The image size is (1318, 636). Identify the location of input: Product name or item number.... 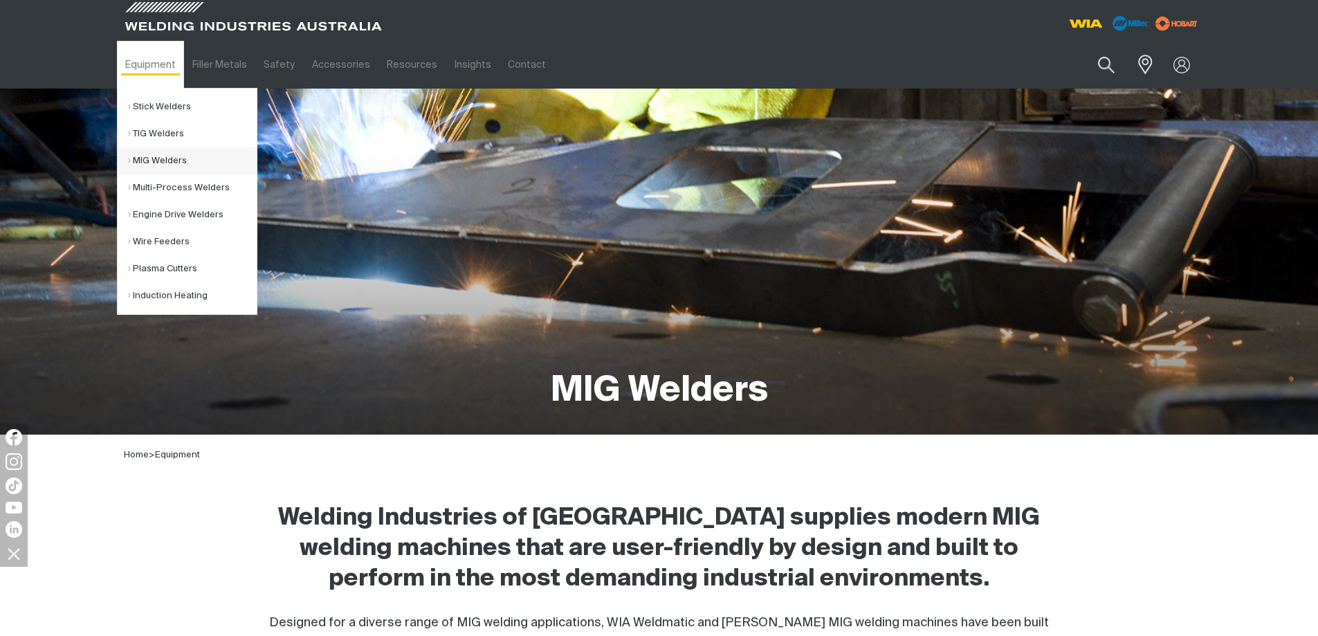
(1096, 64).